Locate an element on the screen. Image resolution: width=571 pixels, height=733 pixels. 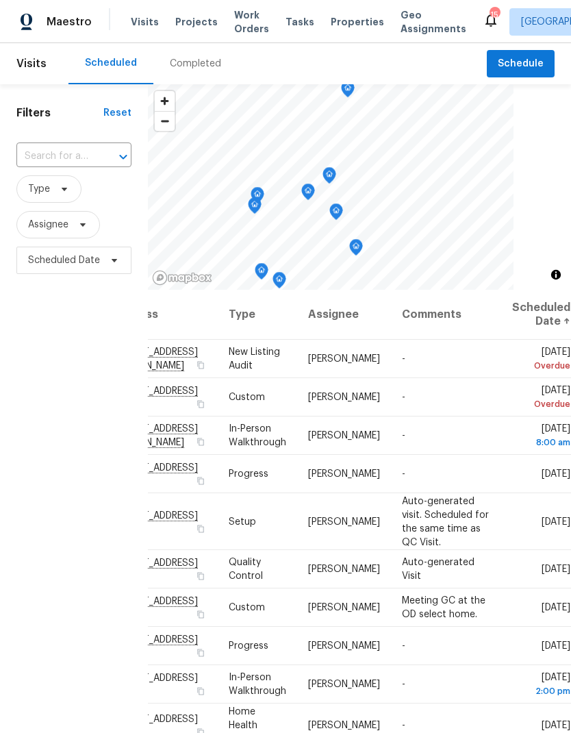
input: Search for an address... is located at coordinates (55, 156).